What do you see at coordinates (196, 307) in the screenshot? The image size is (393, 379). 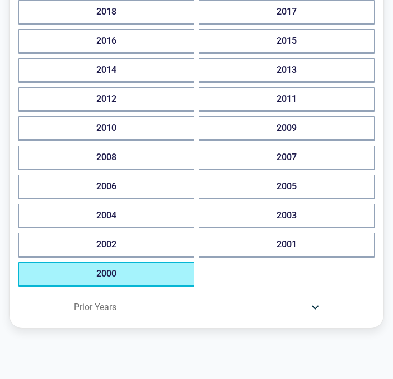 I see `button: Prior Years` at bounding box center [196, 307].